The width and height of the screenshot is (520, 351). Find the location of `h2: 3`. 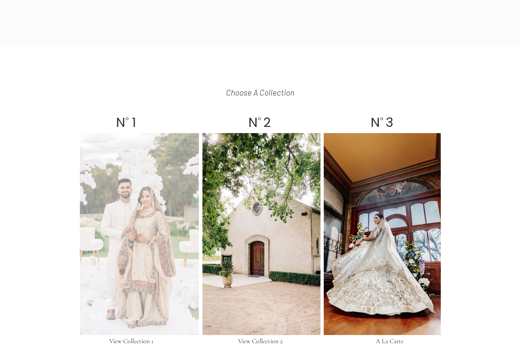

h2: 3 is located at coordinates (389, 123).